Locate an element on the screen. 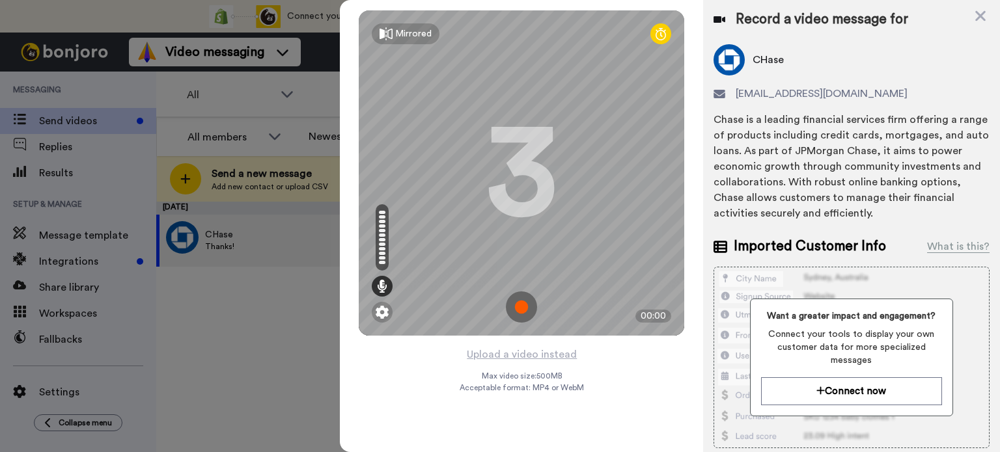 This screenshot has width=1000, height=452. span: Imported Customer Info is located at coordinates (810, 247).